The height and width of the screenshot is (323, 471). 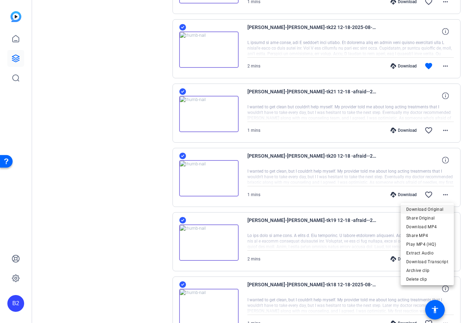 What do you see at coordinates (427, 271) in the screenshot?
I see `span: Archive clip` at bounding box center [427, 271].